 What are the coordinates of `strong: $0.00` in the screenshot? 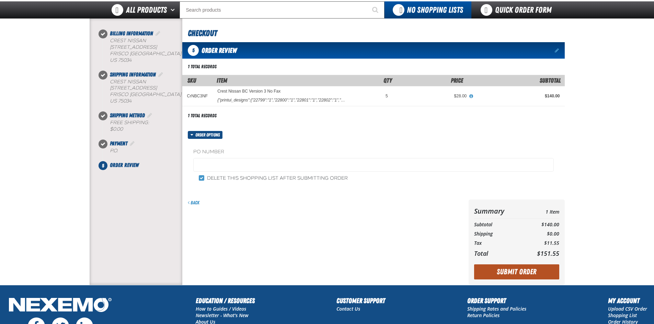 It's located at (116, 129).